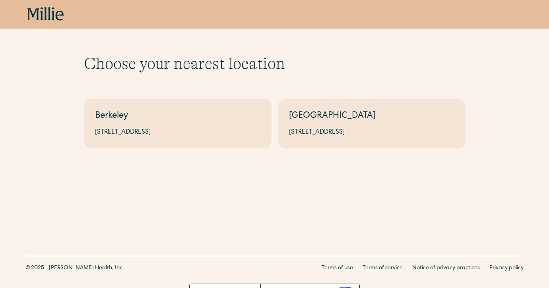 Image resolution: width=549 pixels, height=288 pixels. Describe the element at coordinates (275, 64) in the screenshot. I see `h1: Choose your nearest location` at that location.